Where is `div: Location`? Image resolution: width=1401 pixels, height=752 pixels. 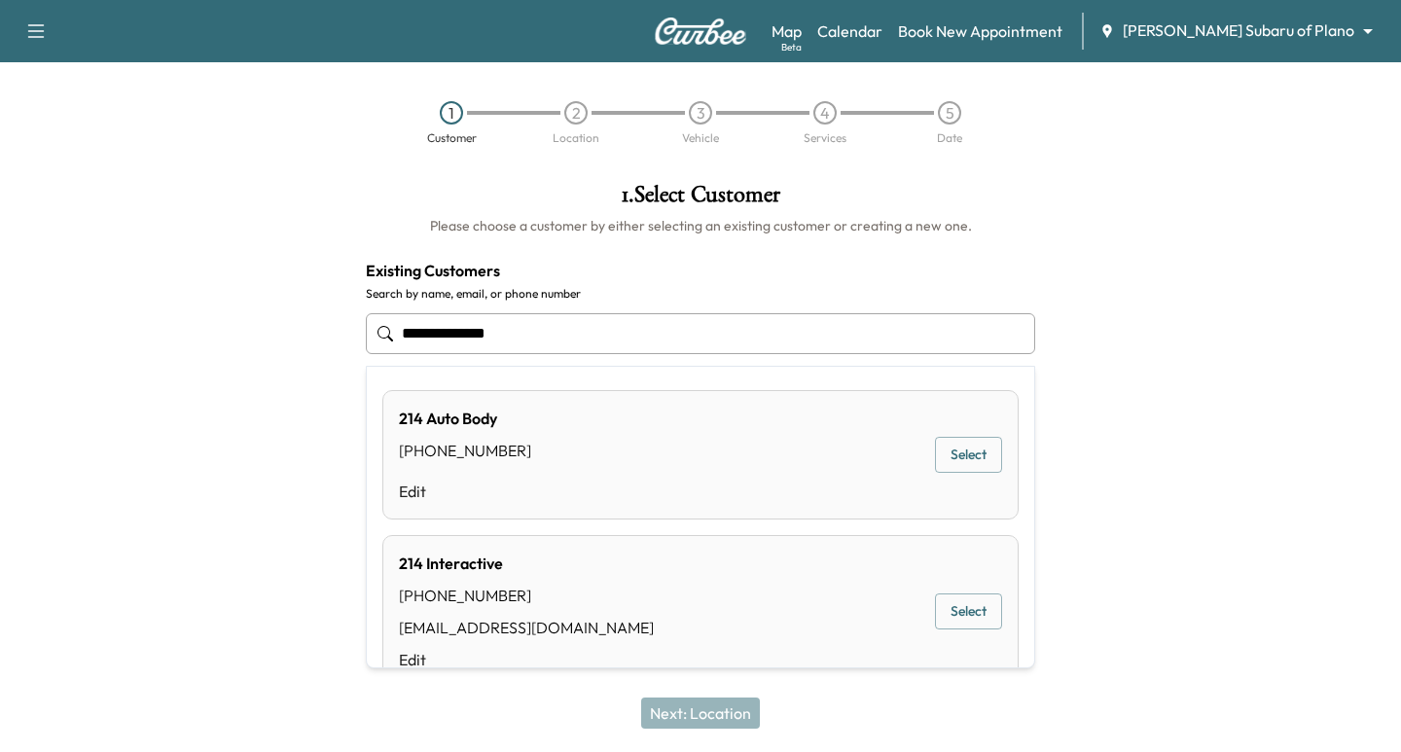
div: Location is located at coordinates (576, 138).